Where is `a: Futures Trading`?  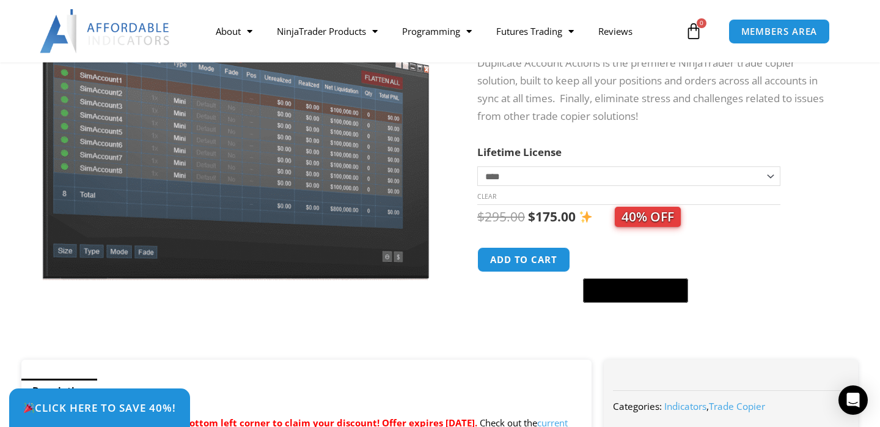 a: Futures Trading is located at coordinates (535, 31).